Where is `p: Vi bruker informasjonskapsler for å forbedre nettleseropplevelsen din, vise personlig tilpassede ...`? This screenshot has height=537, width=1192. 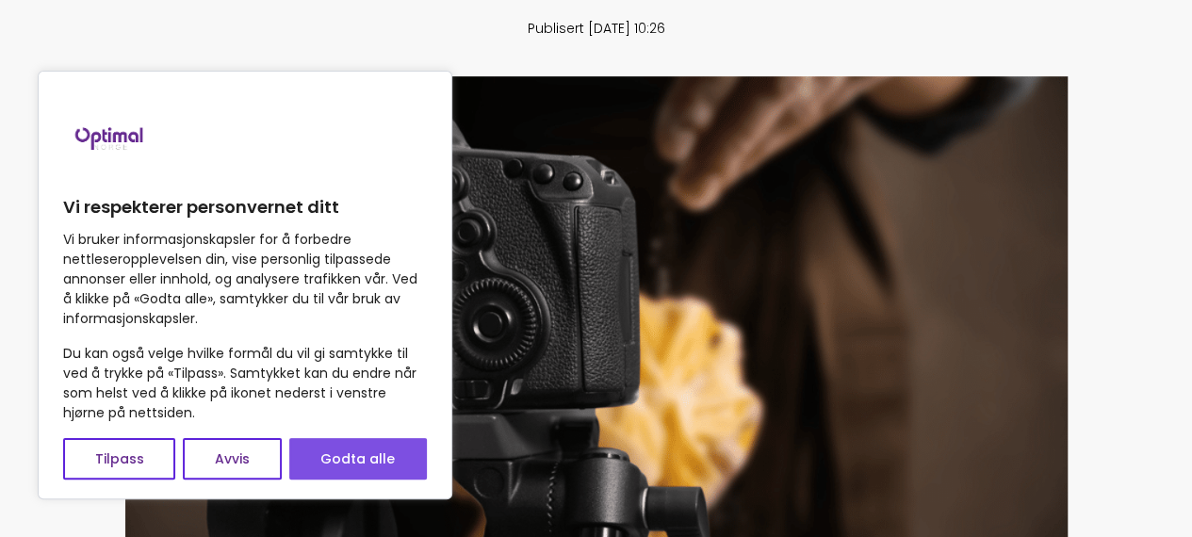 p: Vi bruker informasjonskapsler for å forbedre nettleseropplevelsen din, vise personlig tilpassede ... is located at coordinates (245, 279).